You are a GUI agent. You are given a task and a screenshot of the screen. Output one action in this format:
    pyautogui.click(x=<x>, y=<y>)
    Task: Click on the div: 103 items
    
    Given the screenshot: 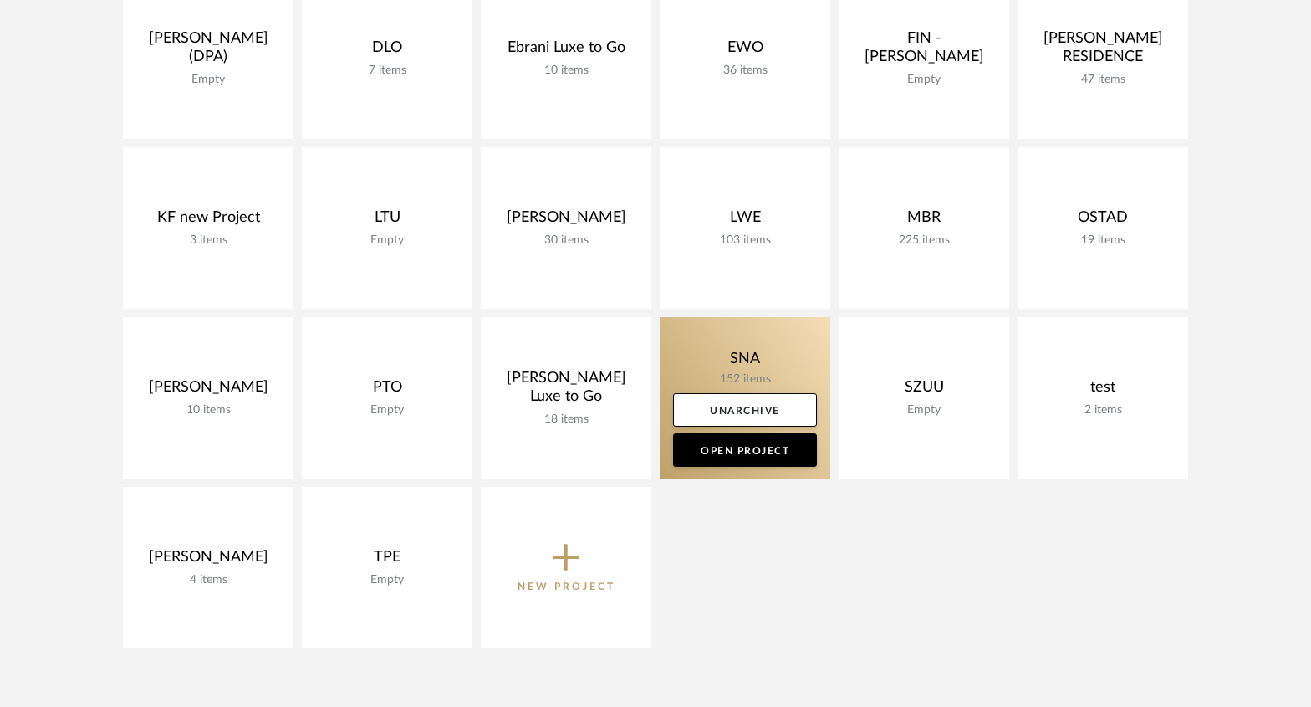 What is the action you would take?
    pyautogui.click(x=745, y=240)
    